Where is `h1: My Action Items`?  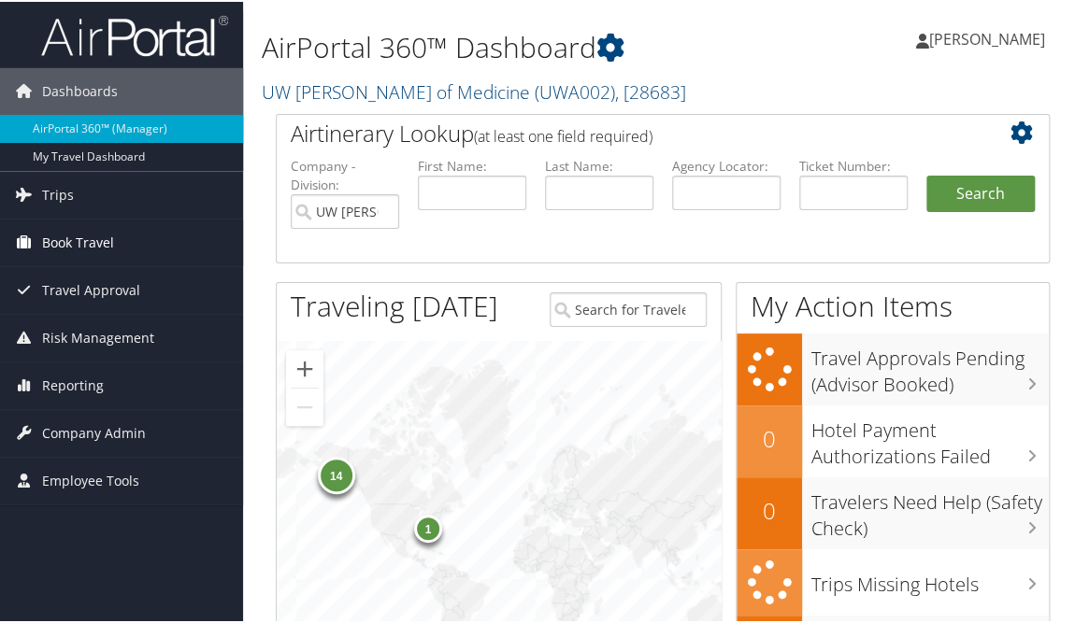
h1: My Action Items is located at coordinates (893, 305).